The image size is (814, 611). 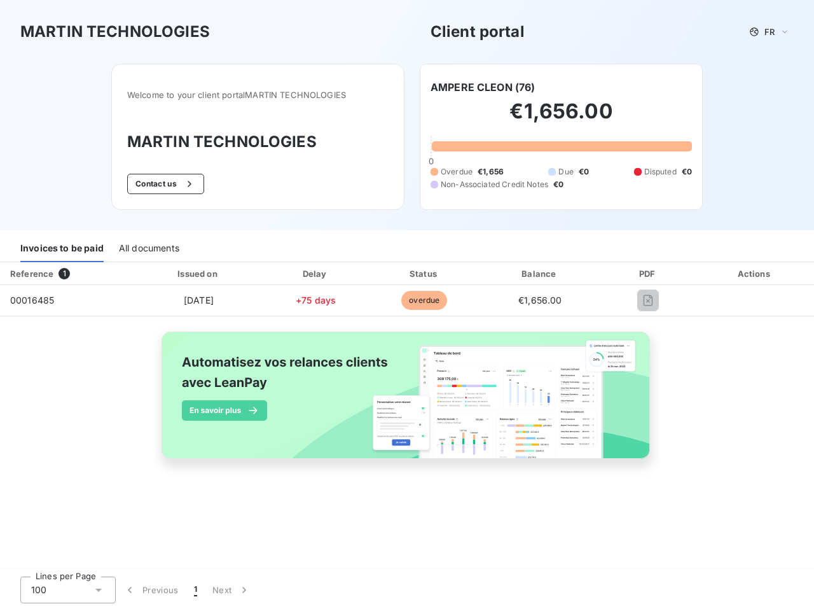 I want to click on span: Due, so click(x=566, y=172).